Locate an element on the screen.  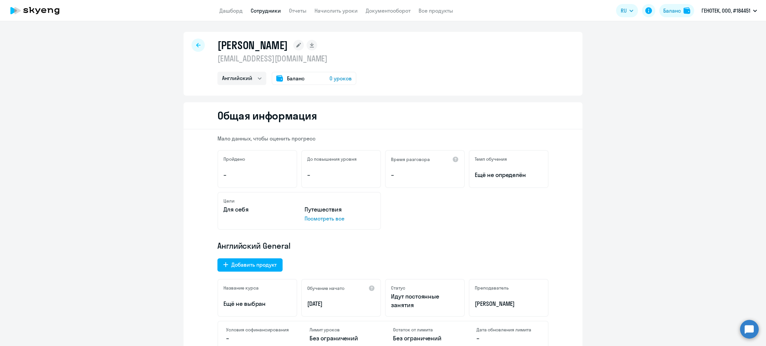
h5: Темп обучения is located at coordinates (491, 159).